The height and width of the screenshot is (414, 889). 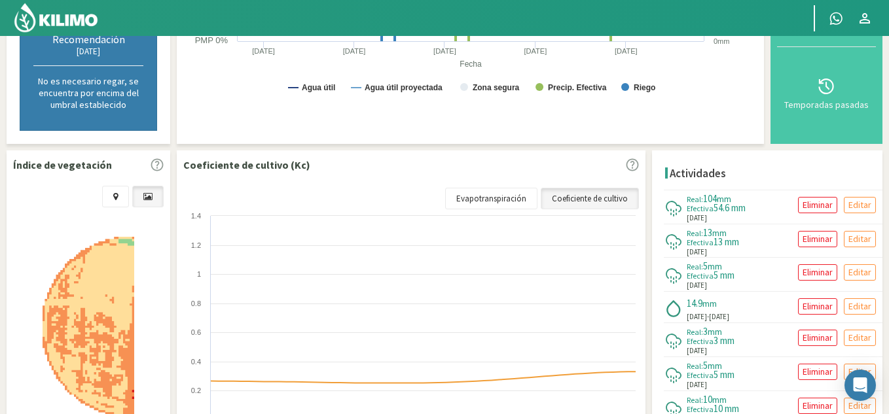 I want to click on text: 1.2, so click(x=196, y=245).